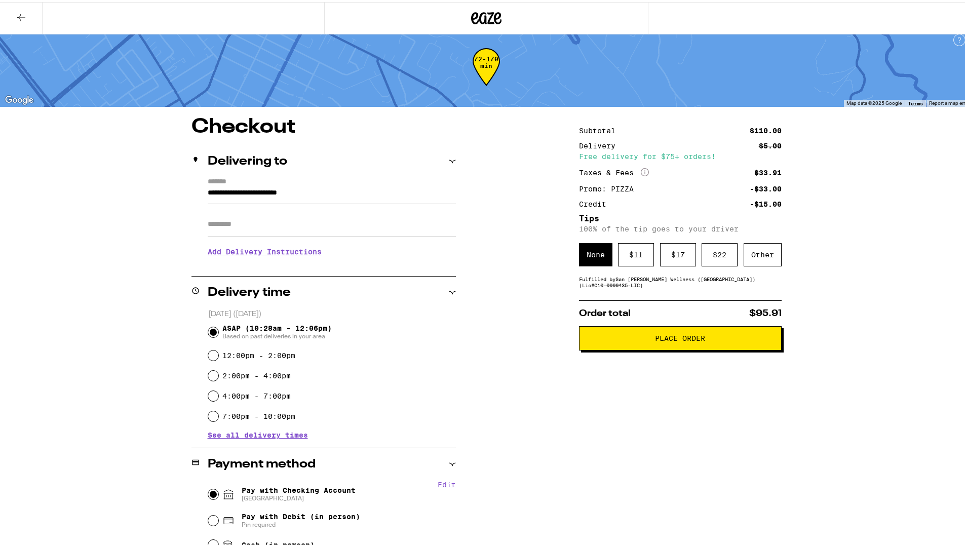  I want to click on div: Other, so click(762, 253).